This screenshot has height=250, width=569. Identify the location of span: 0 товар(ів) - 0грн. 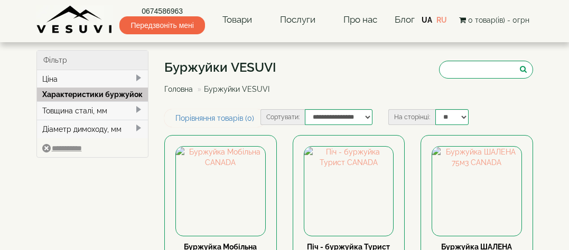
(499, 20).